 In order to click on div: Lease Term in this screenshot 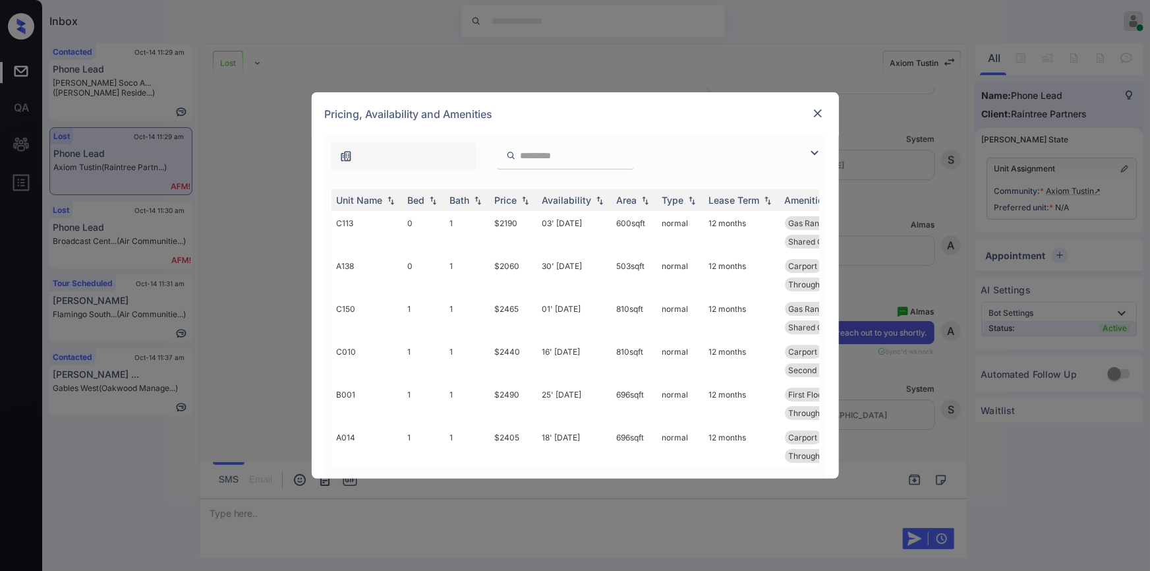, I will do `click(734, 200)`.